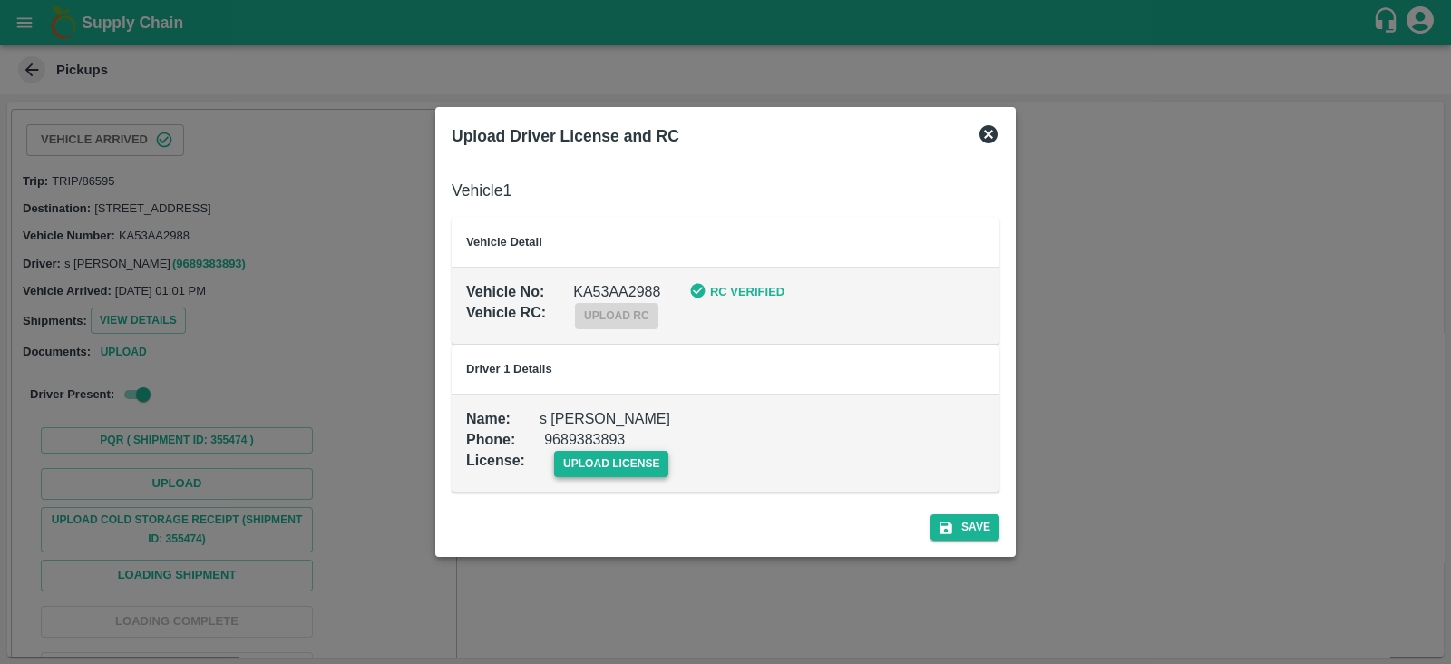  Describe the element at coordinates (504, 241) in the screenshot. I see `b: Vehicle Detail` at that location.